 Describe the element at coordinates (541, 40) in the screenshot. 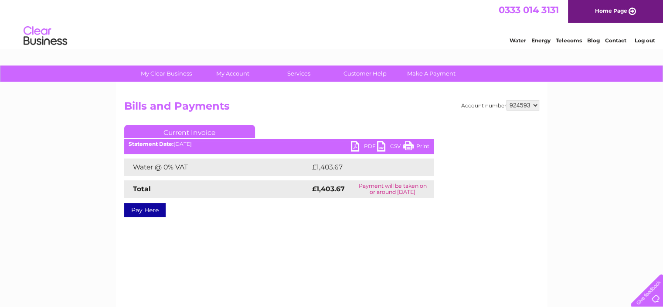

I see `a: Energy` at that location.